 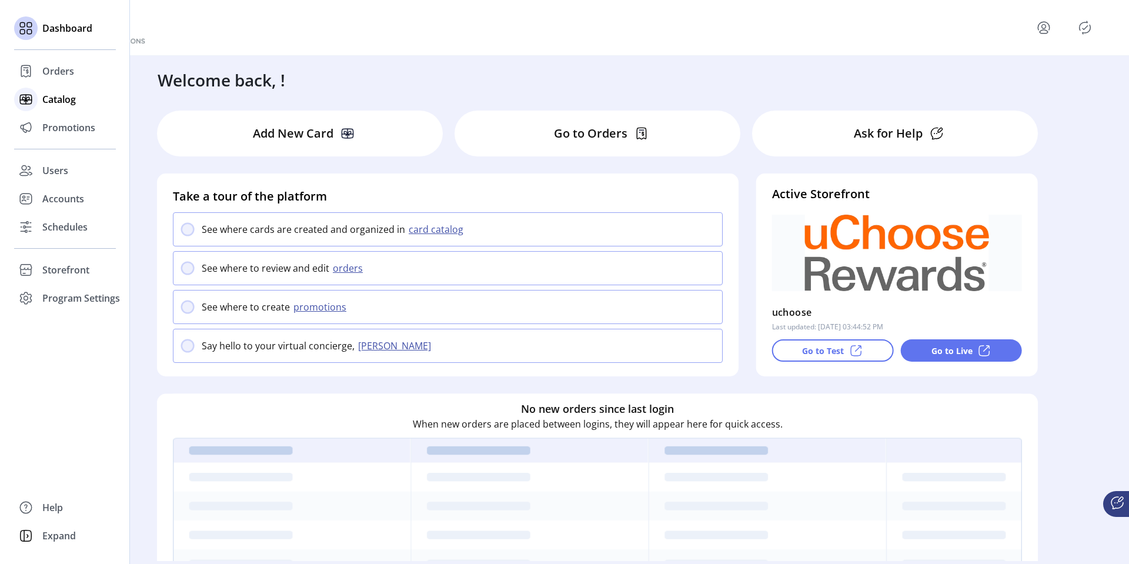 What do you see at coordinates (69, 128) in the screenshot?
I see `span: Promotions` at bounding box center [69, 128].